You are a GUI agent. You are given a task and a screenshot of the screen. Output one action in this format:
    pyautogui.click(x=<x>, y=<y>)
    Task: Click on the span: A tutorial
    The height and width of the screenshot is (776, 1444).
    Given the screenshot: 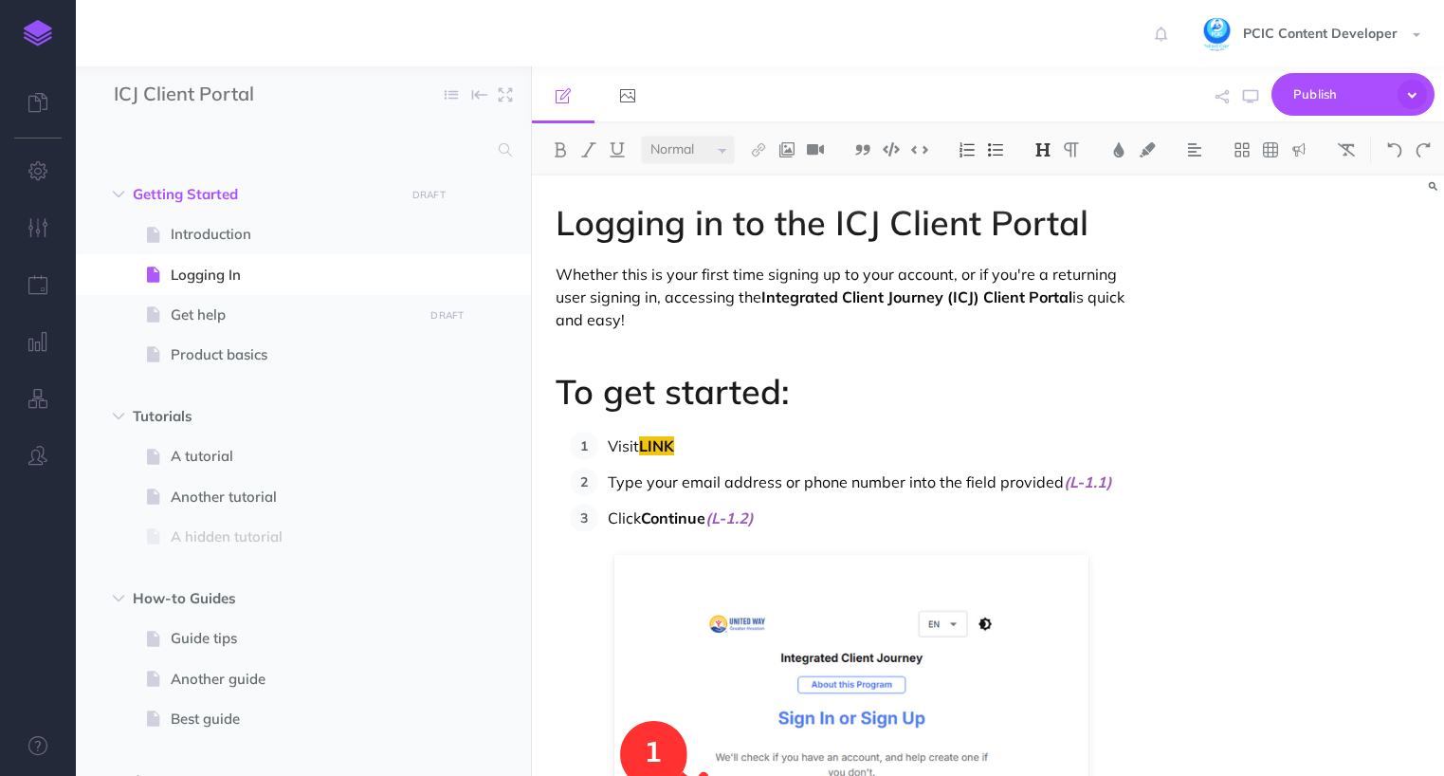 What is the action you would take?
    pyautogui.click(x=294, y=456)
    